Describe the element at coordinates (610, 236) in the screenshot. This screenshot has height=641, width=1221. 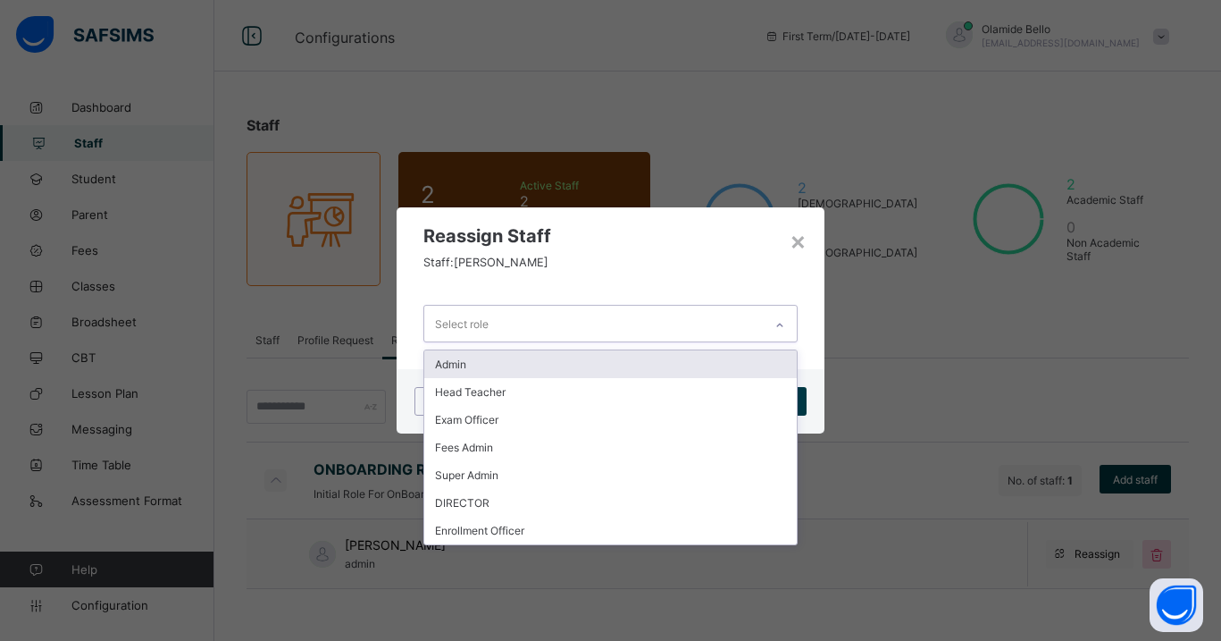
I see `span: Reassign Staff` at that location.